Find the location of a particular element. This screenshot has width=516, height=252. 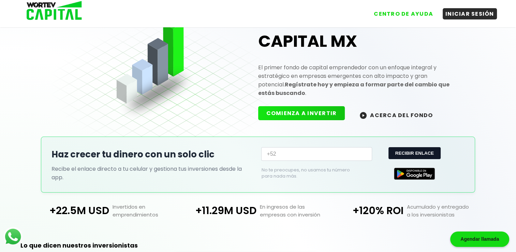

div: Agendar llamada is located at coordinates (479, 239).